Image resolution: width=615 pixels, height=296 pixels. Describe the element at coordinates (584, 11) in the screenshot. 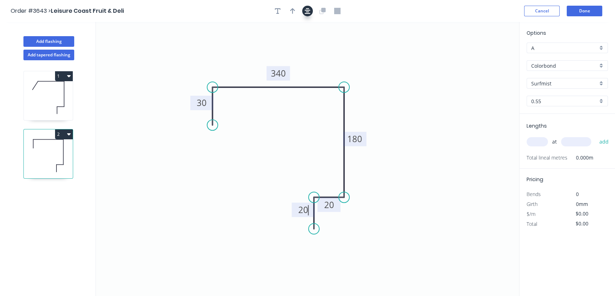

I see `button: Done` at that location.